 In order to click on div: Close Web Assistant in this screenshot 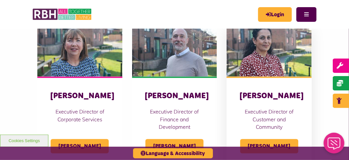, I will do `click(14, 12)`.